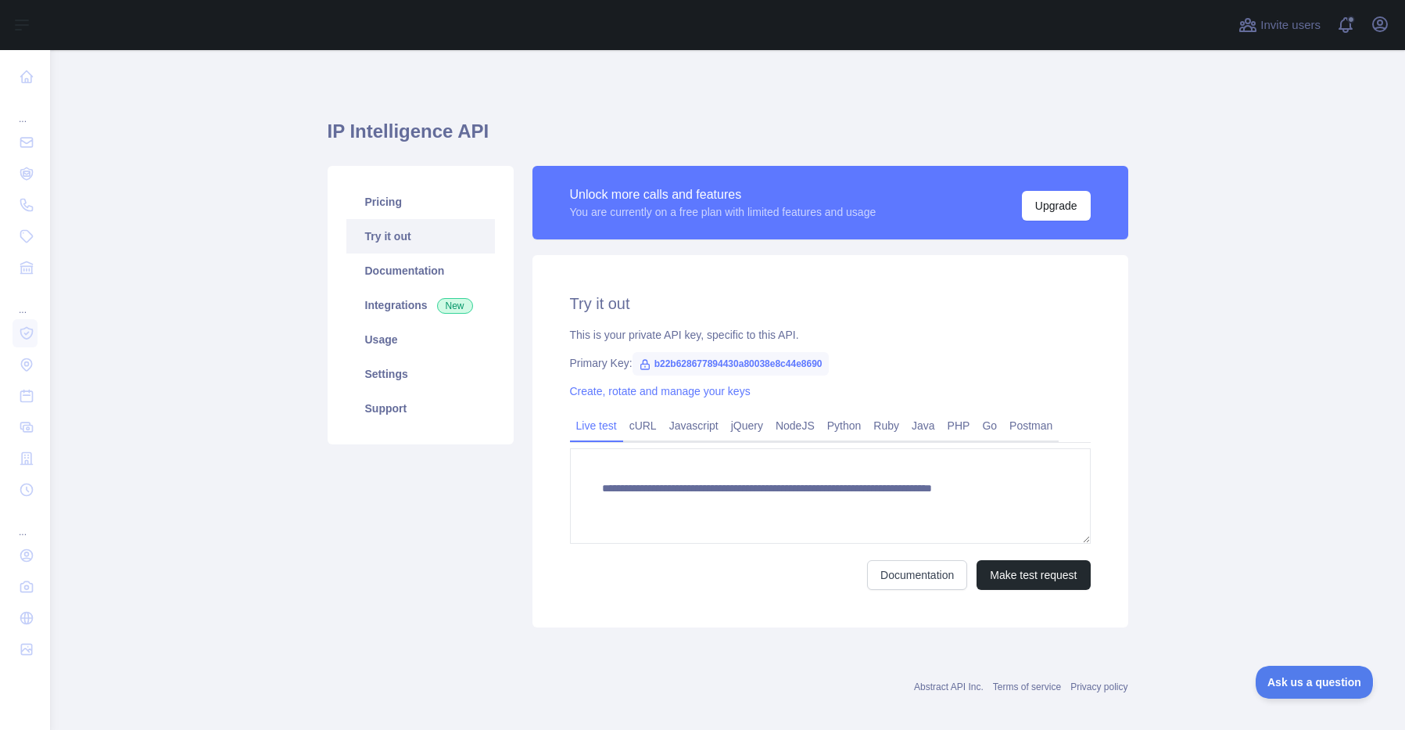 This screenshot has height=730, width=1405. What do you see at coordinates (989, 425) in the screenshot?
I see `a: Go` at bounding box center [989, 425].